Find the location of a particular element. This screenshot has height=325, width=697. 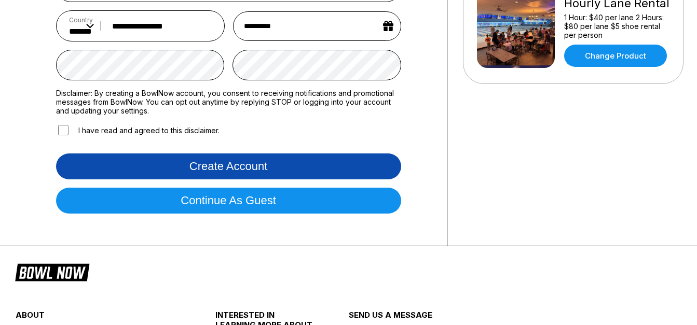

label: I have read and agreed to this disclaimer. is located at coordinates (138, 130).